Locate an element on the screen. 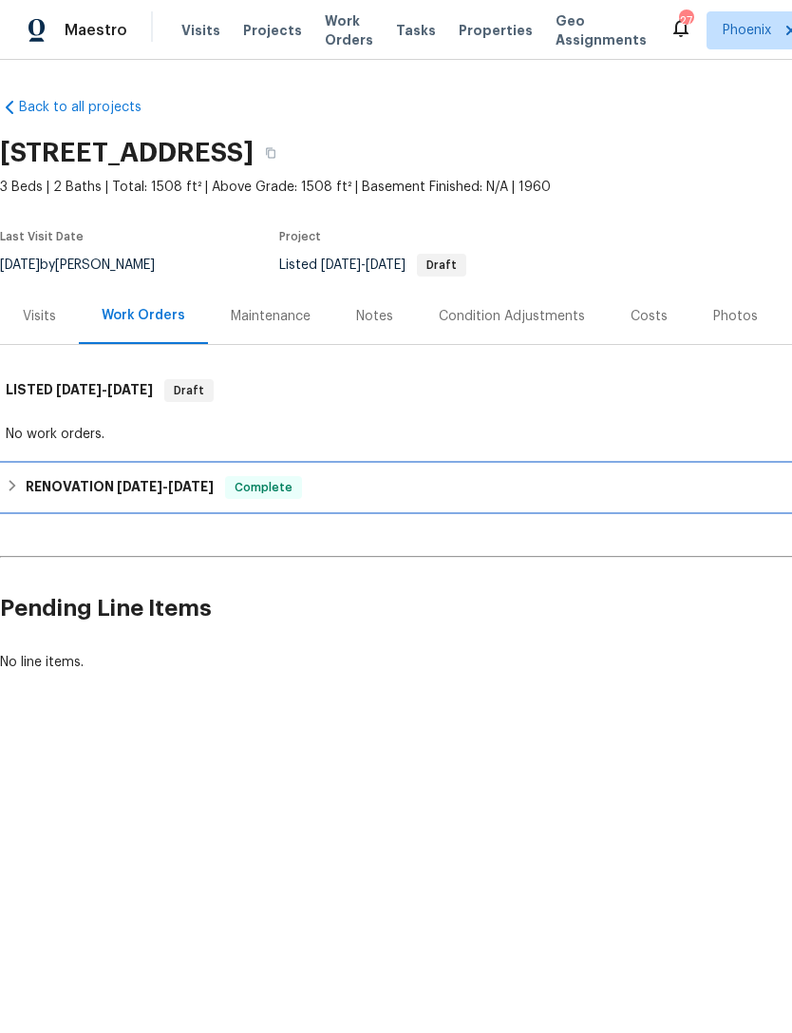 The width and height of the screenshot is (792, 1033). span: Project is located at coordinates (300, 237).